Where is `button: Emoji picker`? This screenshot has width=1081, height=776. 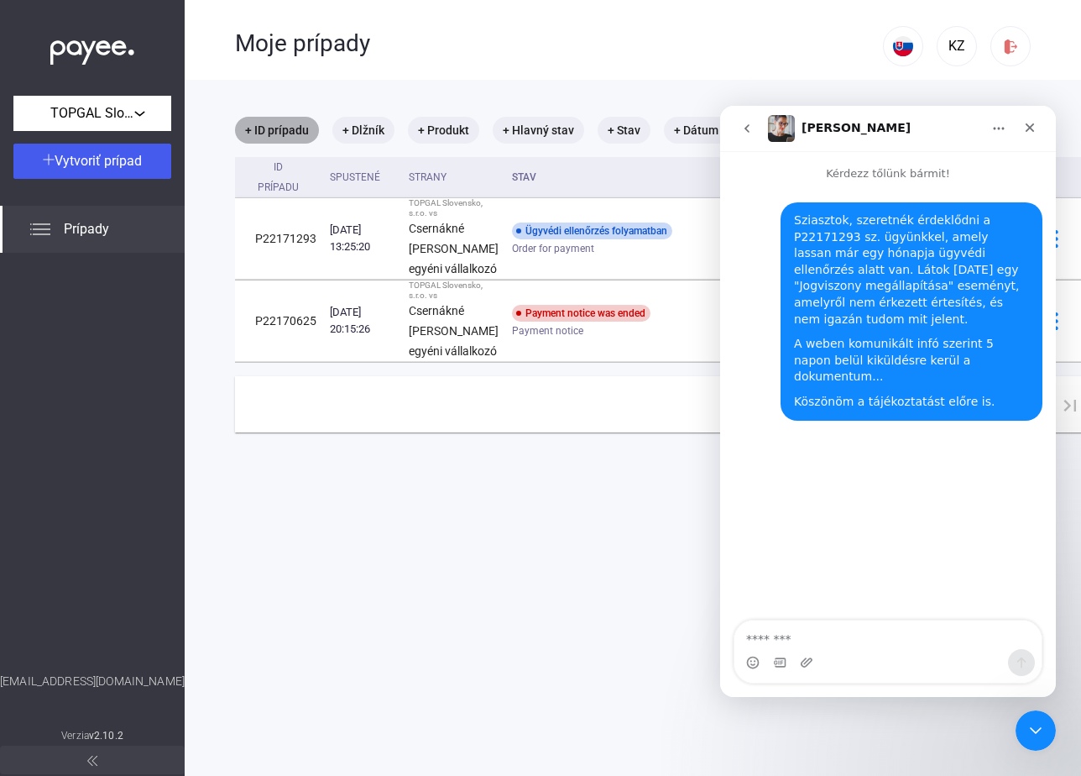
button: Emoji picker is located at coordinates (33, 557).